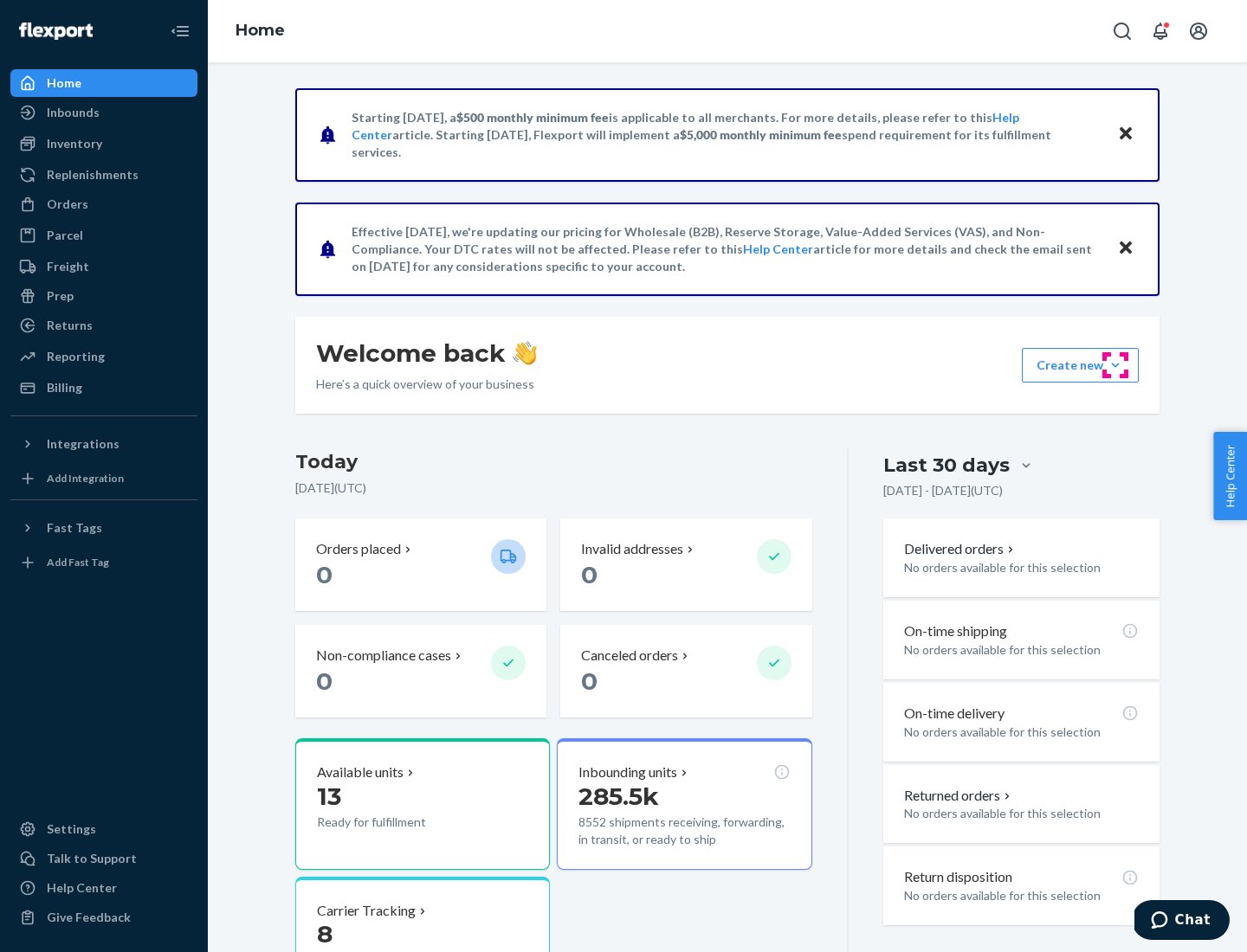 Image resolution: width=1247 pixels, height=952 pixels. Describe the element at coordinates (78, 562) in the screenshot. I see `div: Add Fast Tag` at that location.